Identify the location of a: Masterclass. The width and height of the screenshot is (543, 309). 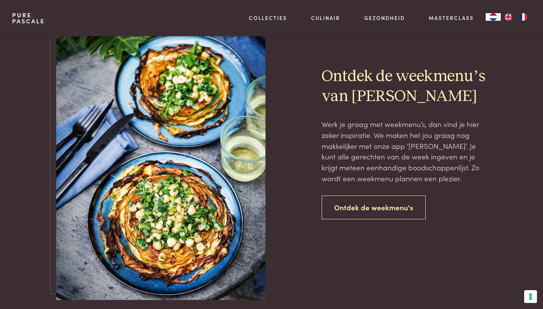
(451, 18).